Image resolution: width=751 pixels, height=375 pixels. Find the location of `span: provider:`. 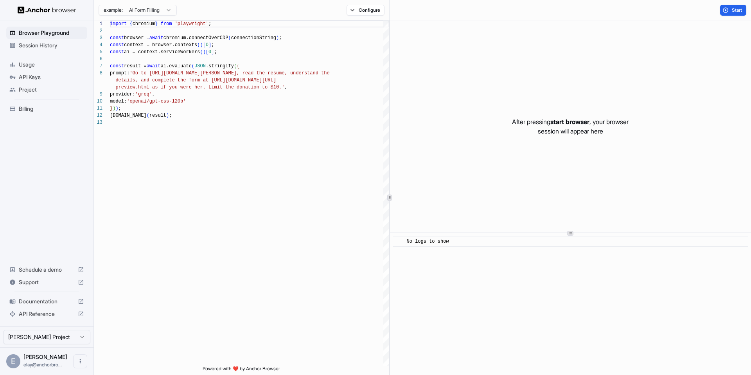

span: provider: is located at coordinates (122, 94).